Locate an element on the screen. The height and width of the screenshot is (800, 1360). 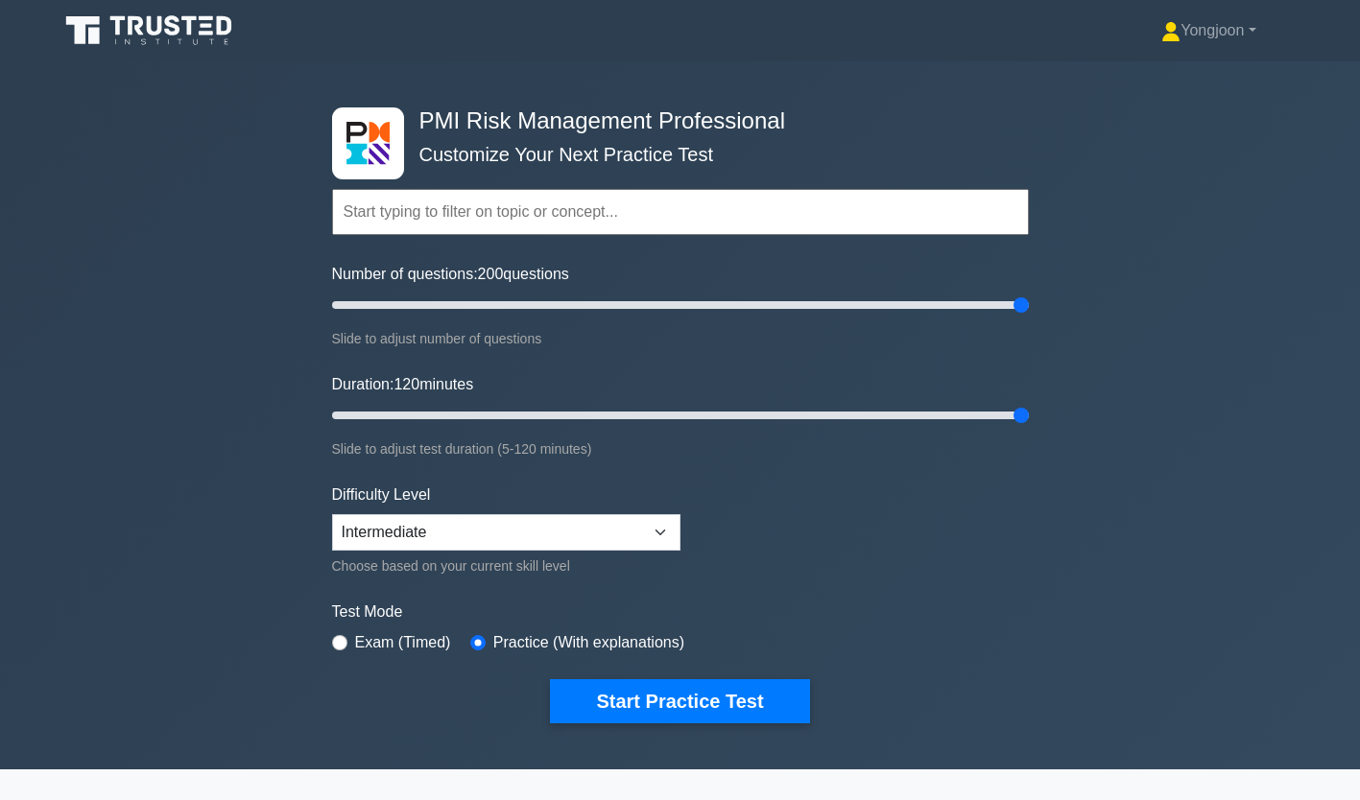
label: Test Mode is located at coordinates (680, 612).